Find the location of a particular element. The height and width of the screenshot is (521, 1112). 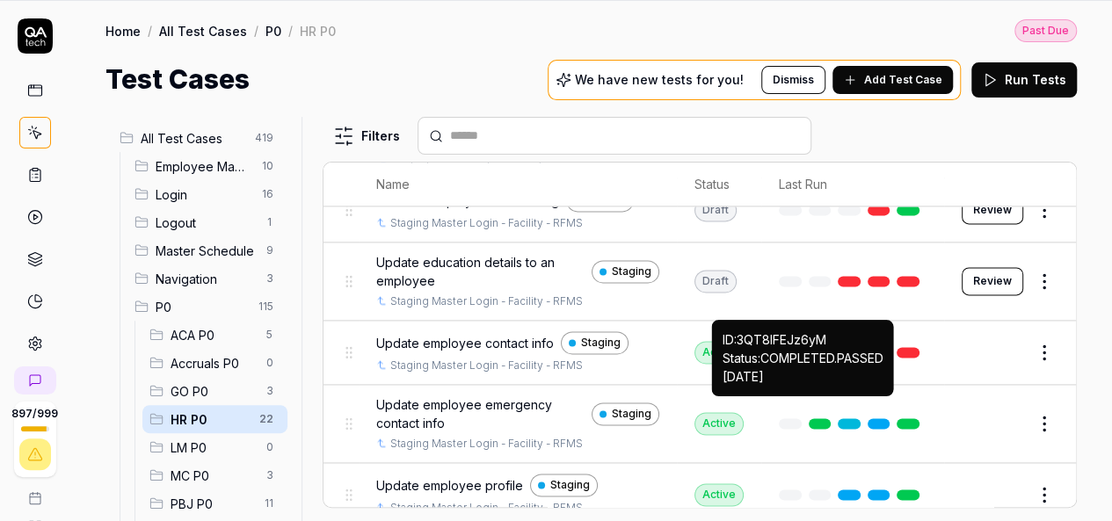

span: PBJ P0 is located at coordinates (212, 504).